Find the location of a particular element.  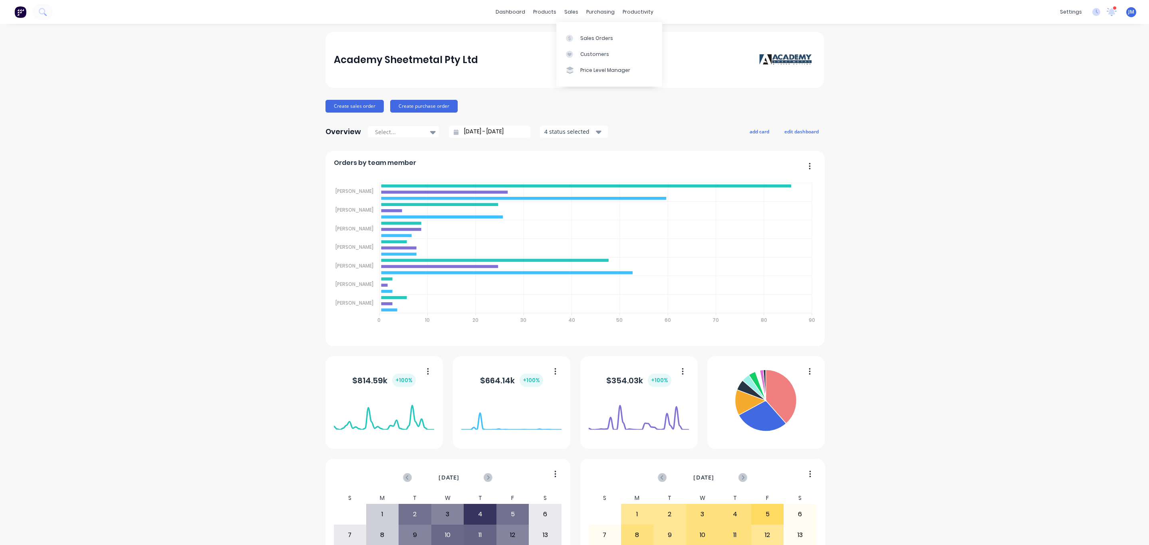

div: Overview is located at coordinates (343, 132).